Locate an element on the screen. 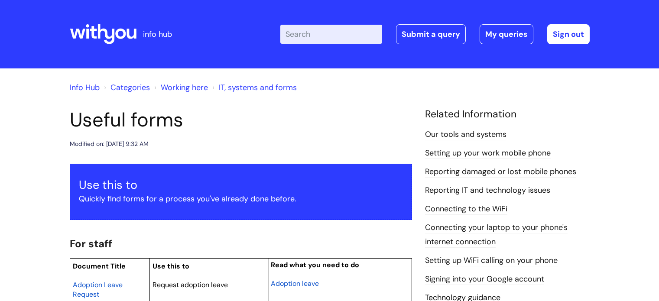  p: Quickly find forms for a process you've already done before. is located at coordinates (241, 199).